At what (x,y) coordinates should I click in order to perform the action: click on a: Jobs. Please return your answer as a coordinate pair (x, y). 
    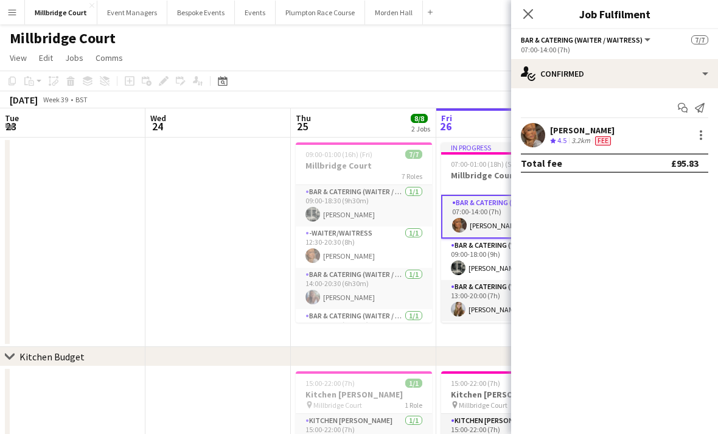
    Looking at the image, I should click on (74, 58).